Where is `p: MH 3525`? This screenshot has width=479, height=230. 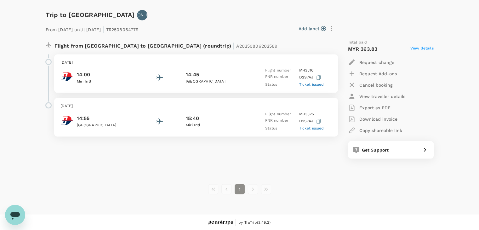 p: MH 3525 is located at coordinates (306, 114).